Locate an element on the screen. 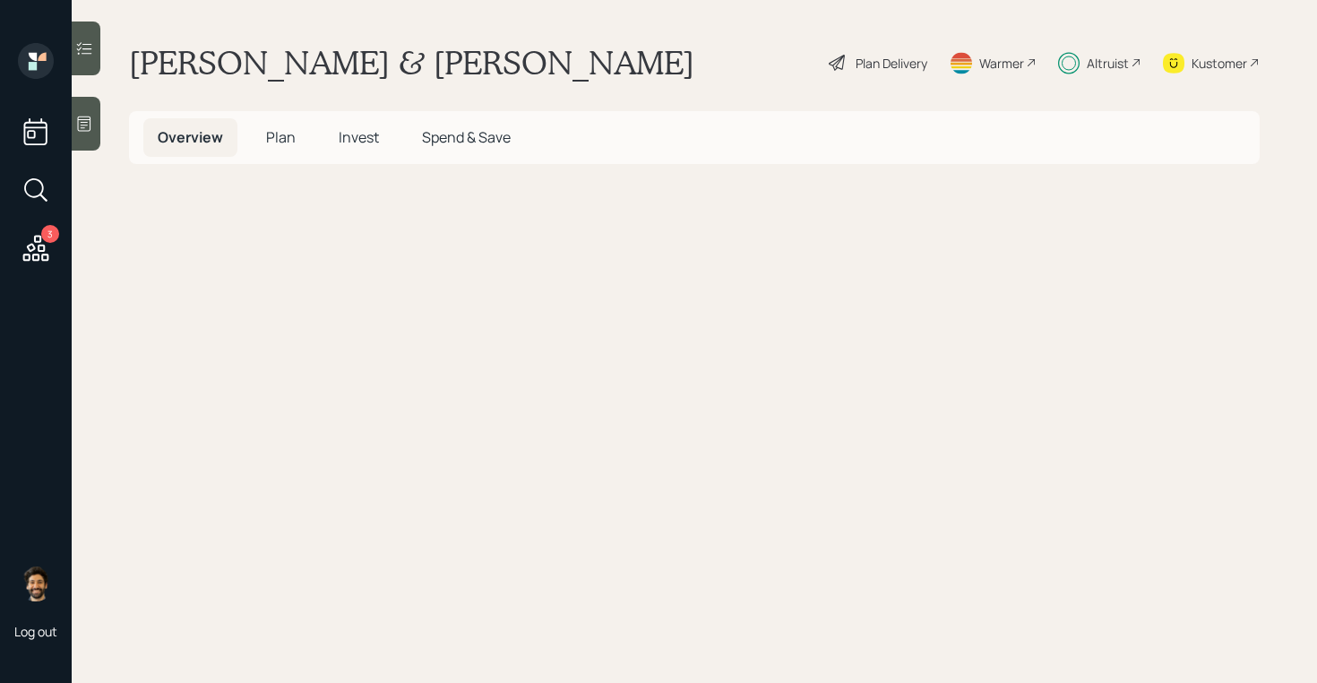  div: Altruist is located at coordinates (1108, 63).